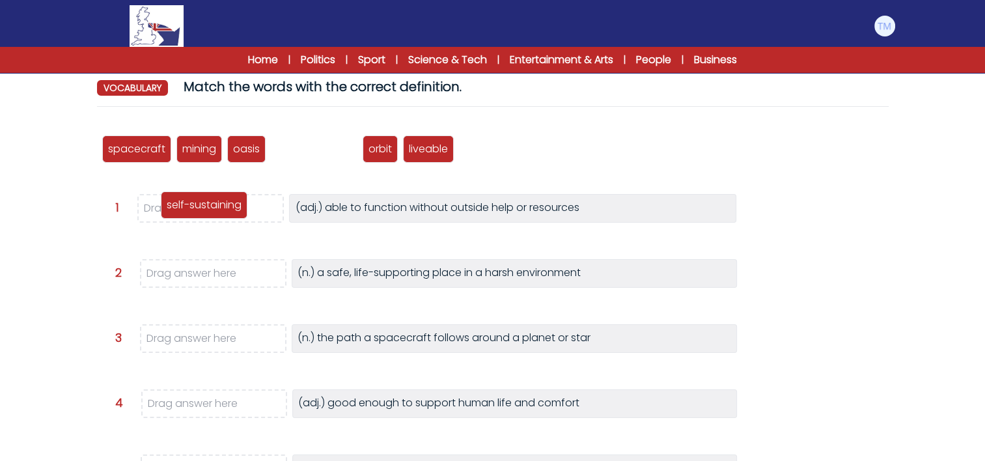  I want to click on p: liveable, so click(428, 149).